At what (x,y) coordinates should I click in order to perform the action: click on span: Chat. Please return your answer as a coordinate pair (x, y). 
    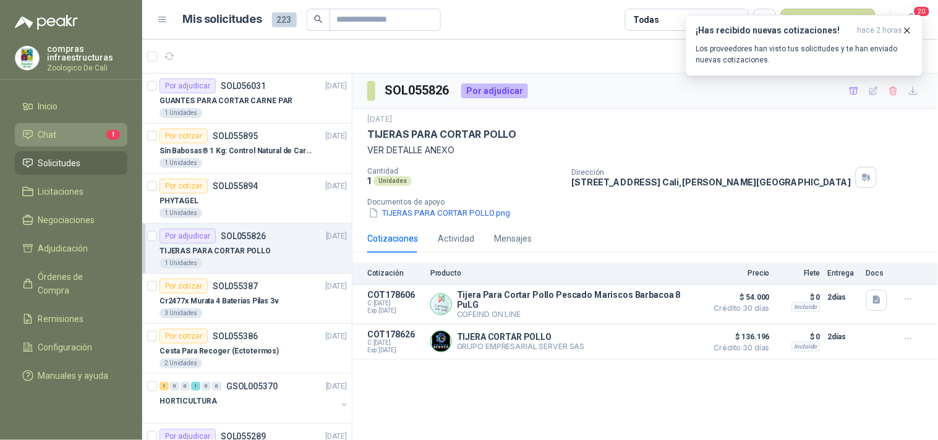
    Looking at the image, I should click on (48, 135).